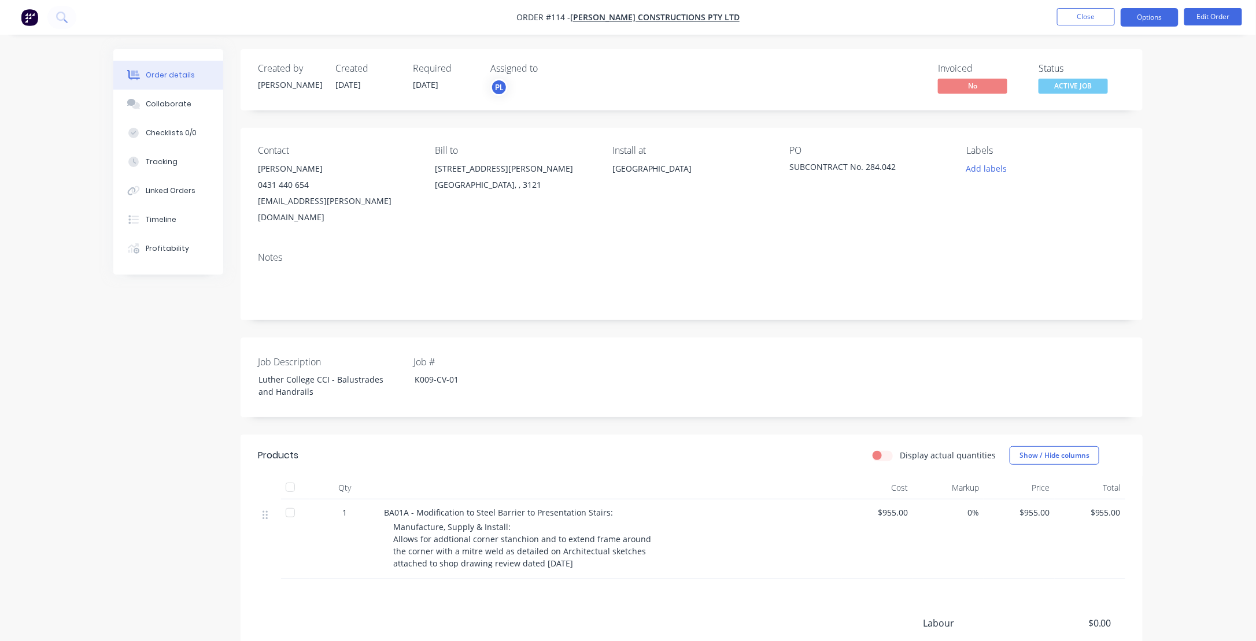  I want to click on div: Cost, so click(877, 488).